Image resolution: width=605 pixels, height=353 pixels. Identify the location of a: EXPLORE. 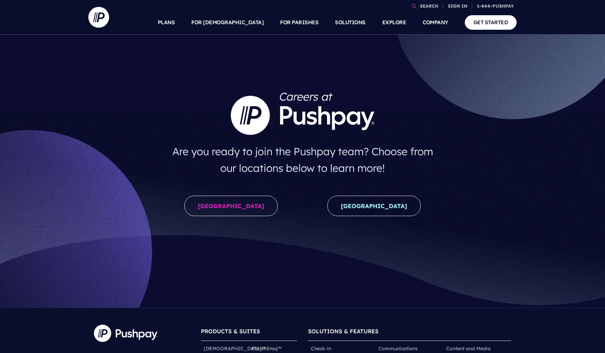
(394, 22).